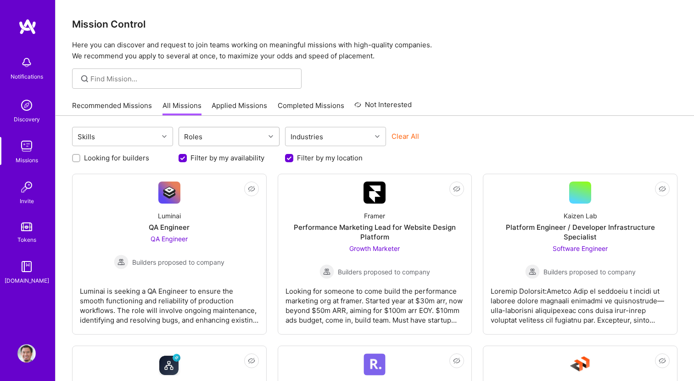 This screenshot has height=381, width=694. What do you see at coordinates (27, 353) in the screenshot?
I see `a: User Avatar` at bounding box center [27, 353].